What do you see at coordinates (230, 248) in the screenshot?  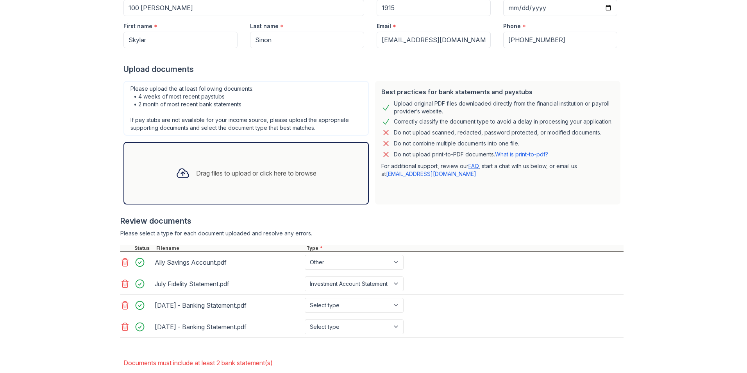 I see `div: Filename` at bounding box center [230, 248].